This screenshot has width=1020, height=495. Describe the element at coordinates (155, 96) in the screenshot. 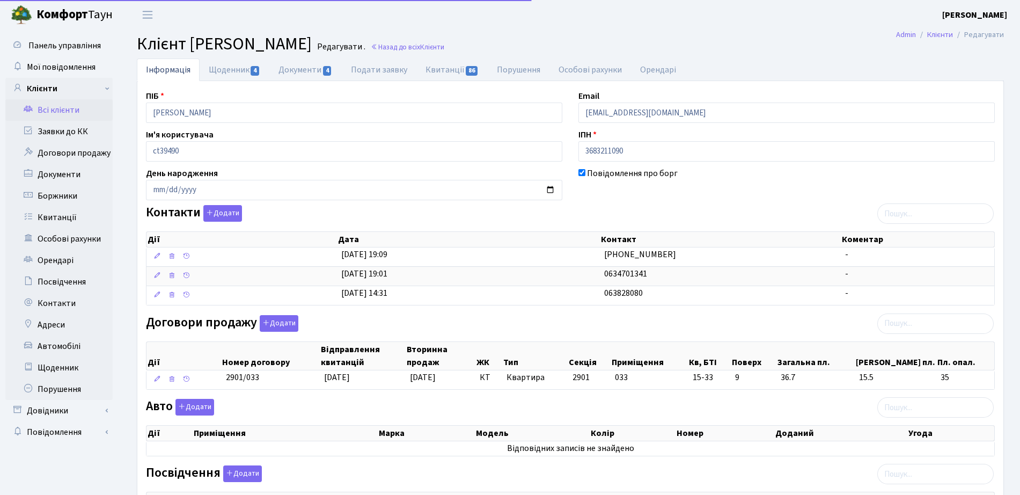

I see `label: ПІБ` at that location.